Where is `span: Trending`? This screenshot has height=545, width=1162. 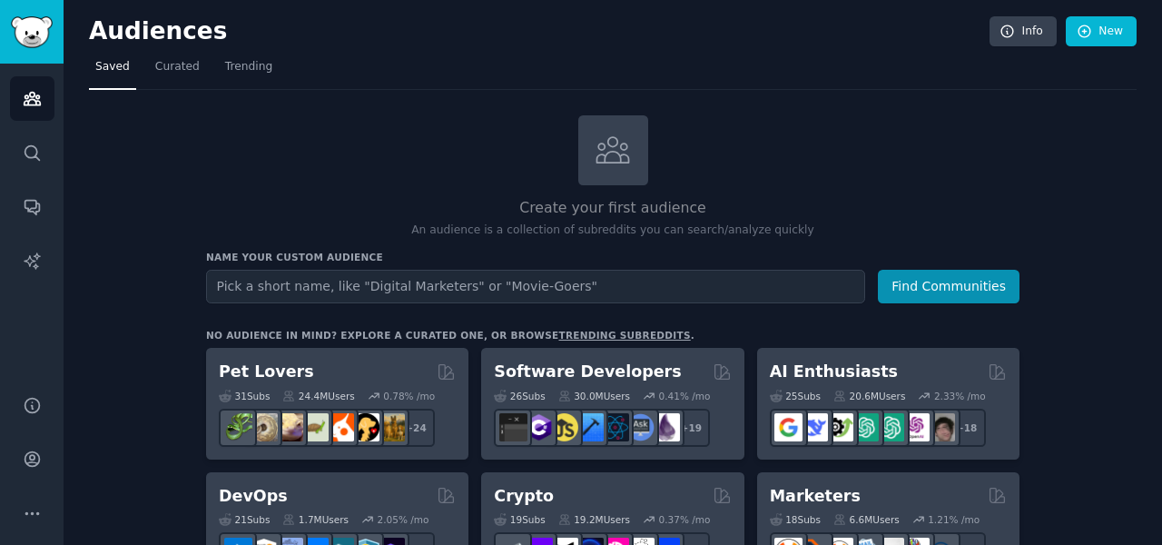 span: Trending is located at coordinates (249, 67).